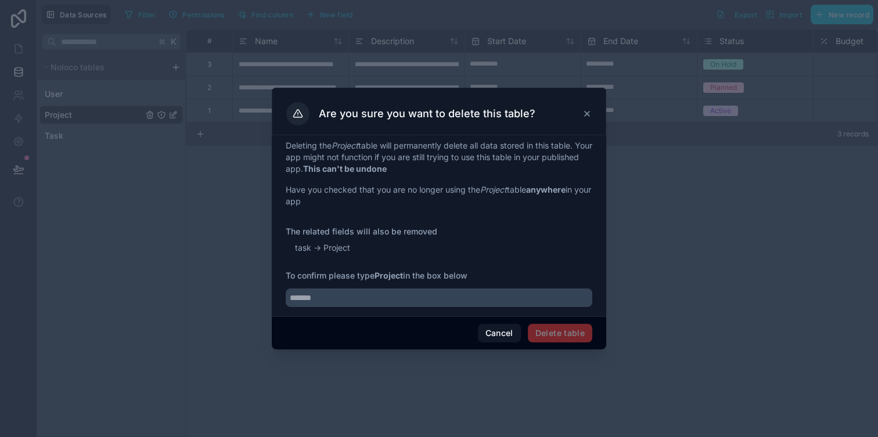  I want to click on span: task, so click(303, 248).